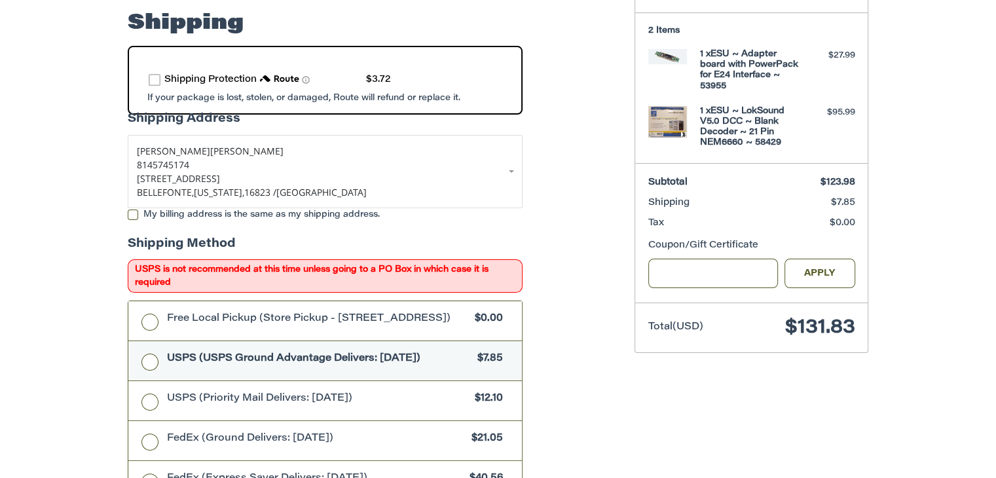 Image resolution: width=996 pixels, height=478 pixels. Describe the element at coordinates (325, 172) in the screenshot. I see `a: Enter or select a different address` at that location.